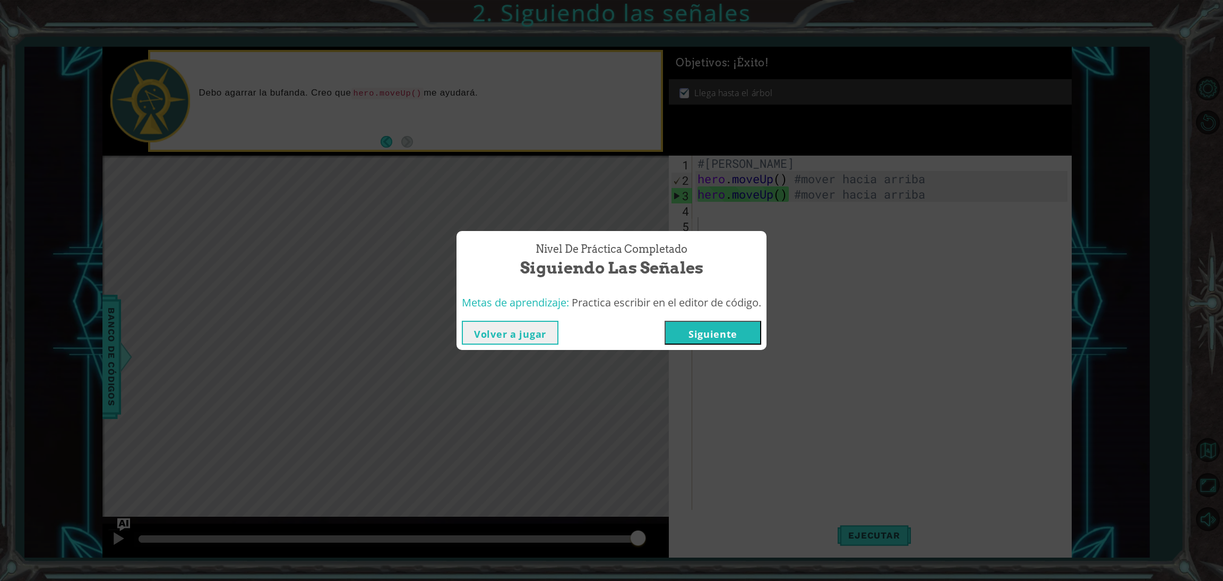 The width and height of the screenshot is (1223, 581). What do you see at coordinates (713, 332) in the screenshot?
I see `button: Siguiente` at bounding box center [713, 332].